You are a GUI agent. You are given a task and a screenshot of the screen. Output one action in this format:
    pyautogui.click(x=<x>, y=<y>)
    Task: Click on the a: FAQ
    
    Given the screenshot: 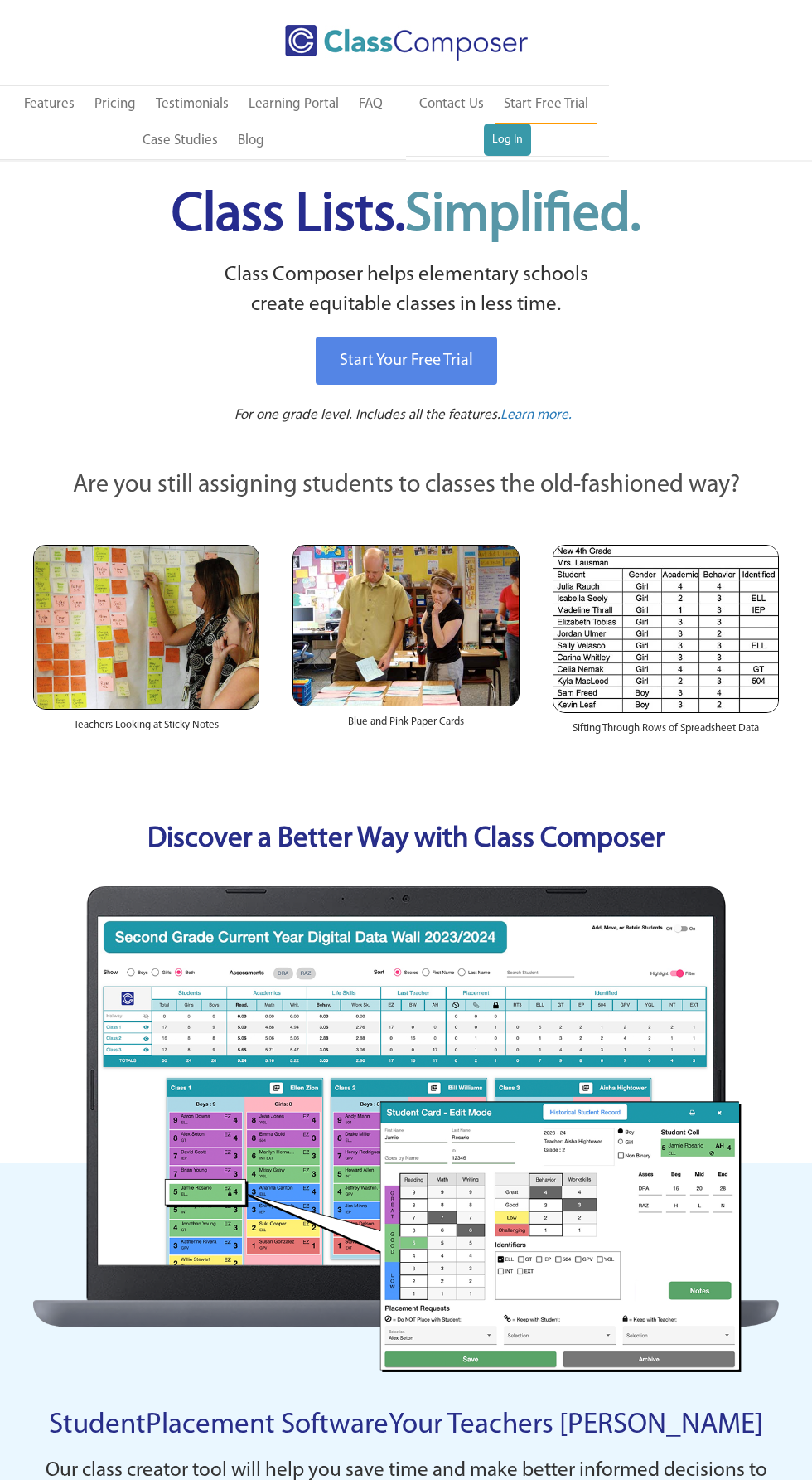 What is the action you would take?
    pyautogui.click(x=371, y=105)
    